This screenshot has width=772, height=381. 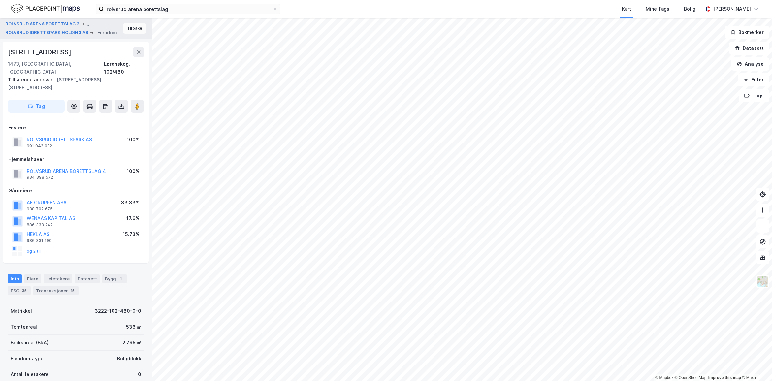 What do you see at coordinates (756, 365) in the screenshot?
I see `div: Kontrollprogram for chat` at bounding box center [756, 365].